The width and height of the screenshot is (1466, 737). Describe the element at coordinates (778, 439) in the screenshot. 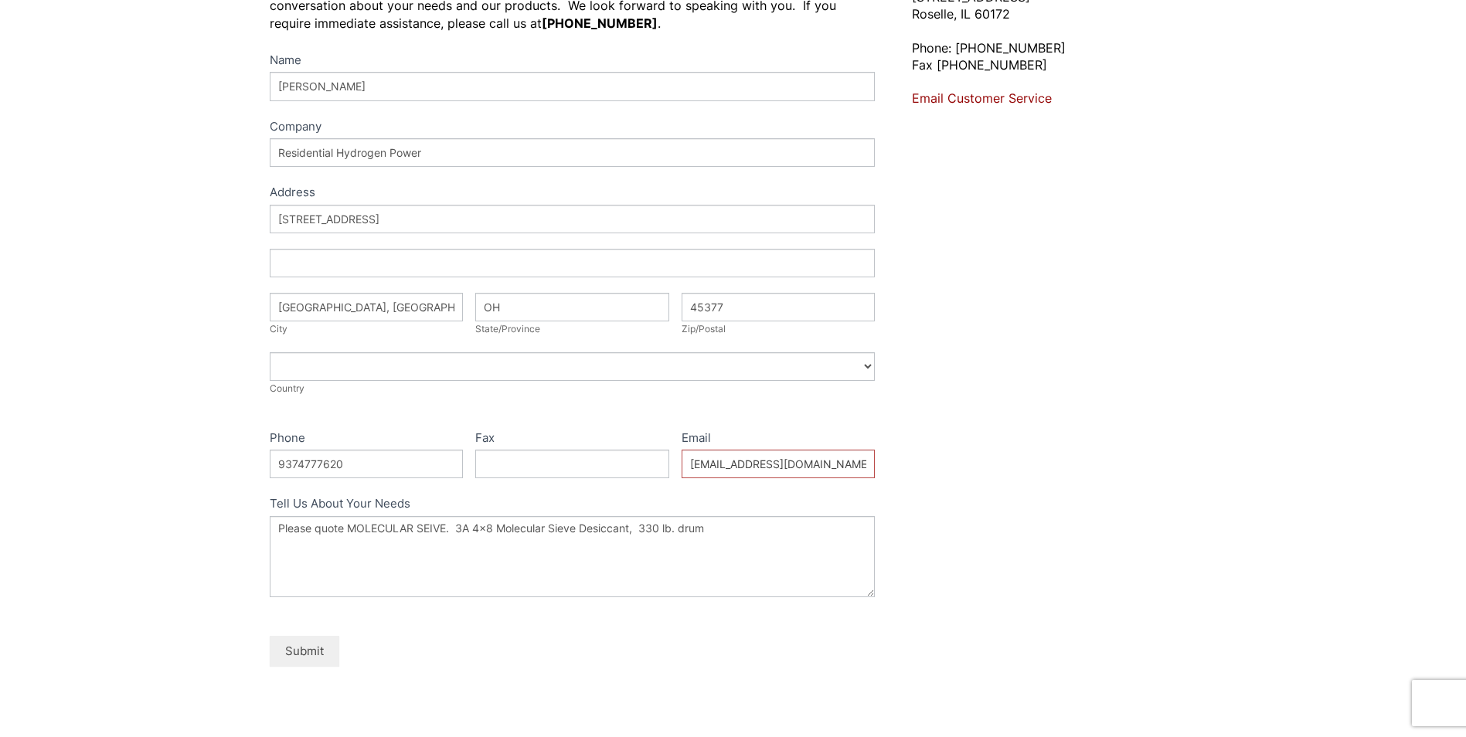

I see `label: Email` at that location.